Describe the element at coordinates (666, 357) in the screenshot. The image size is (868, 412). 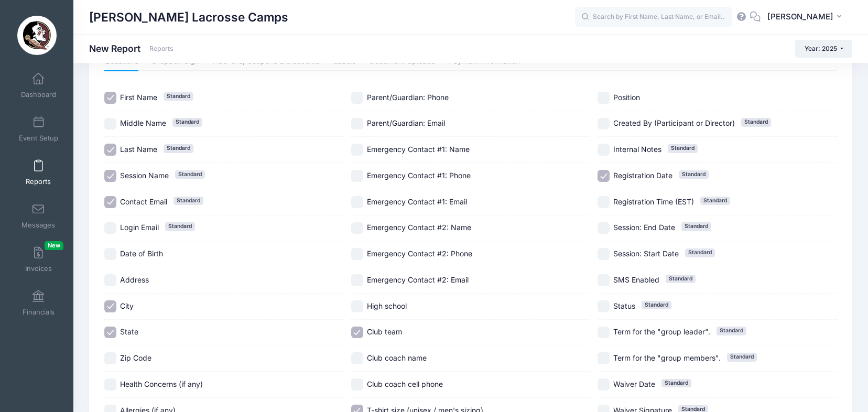
I see `span: Term for the "group members".` at that location.